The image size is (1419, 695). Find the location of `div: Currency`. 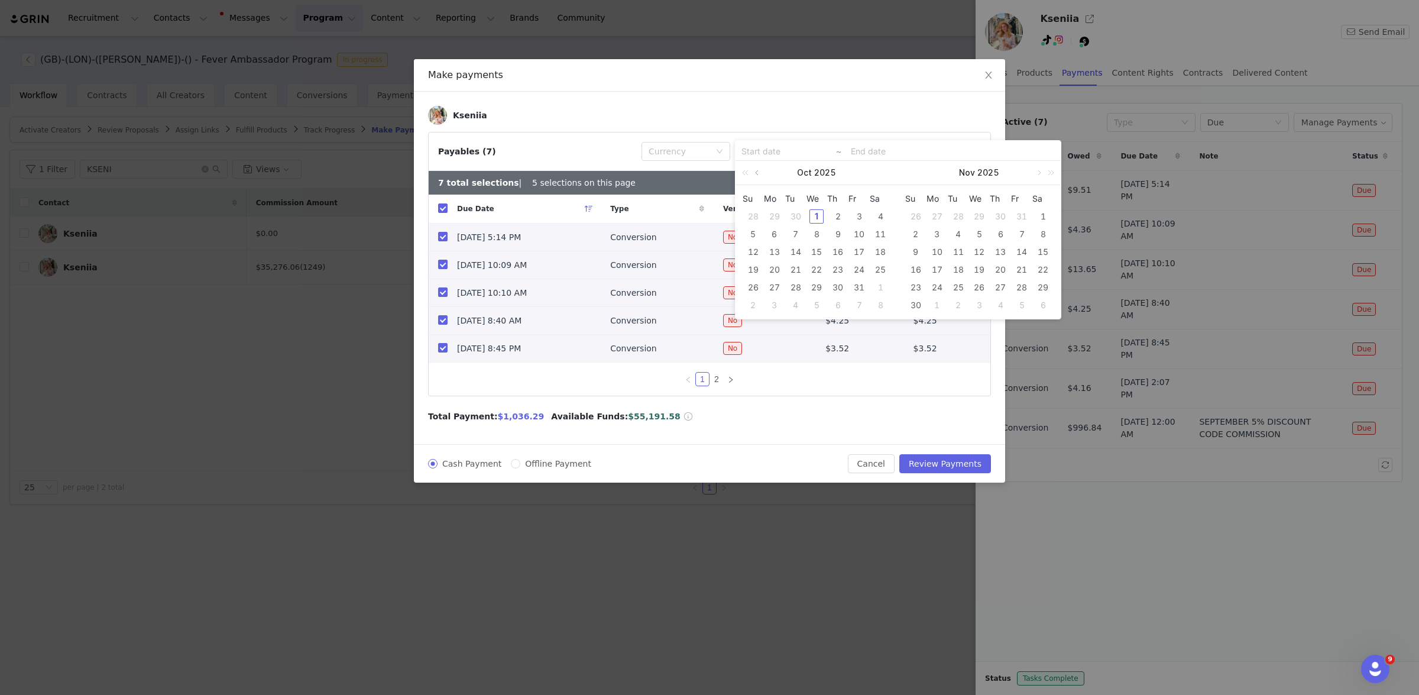

div: Currency is located at coordinates (679, 151).